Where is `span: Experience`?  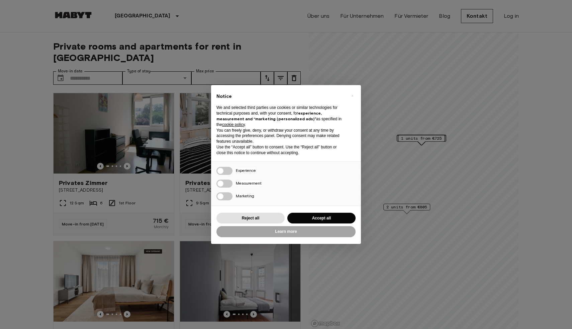
span: Experience is located at coordinates (246, 170).